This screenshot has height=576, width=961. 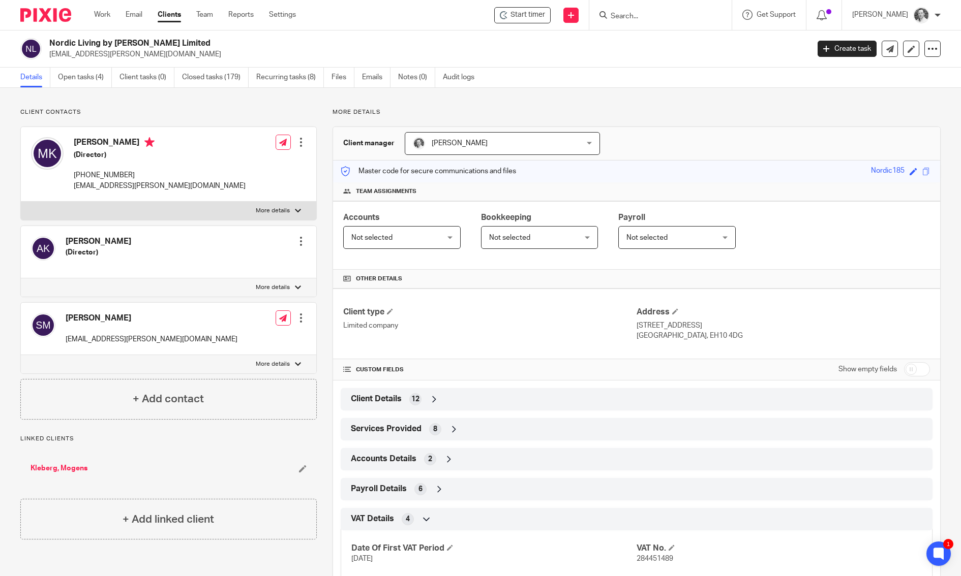 What do you see at coordinates (59, 469) in the screenshot?
I see `a: Kleberg, Mogens` at bounding box center [59, 469].